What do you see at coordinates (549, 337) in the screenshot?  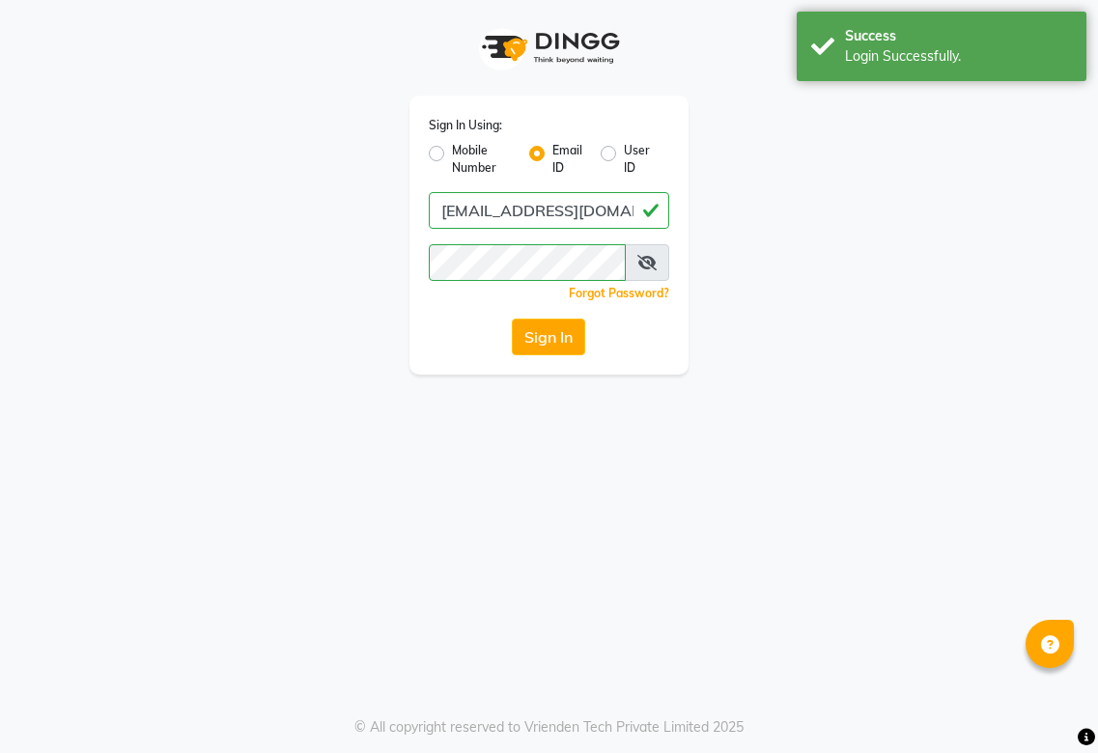 I see `button: Sign In` at bounding box center [549, 337].